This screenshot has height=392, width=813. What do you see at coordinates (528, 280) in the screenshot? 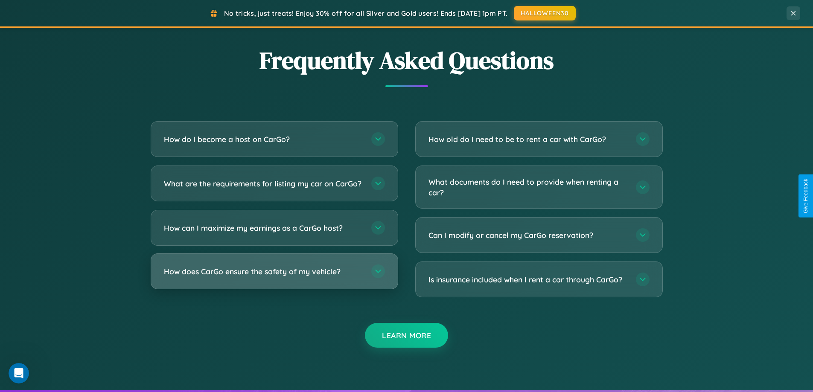
I see `h3: Is insurance included when I rent a car through CarGo?` at bounding box center [528, 280].